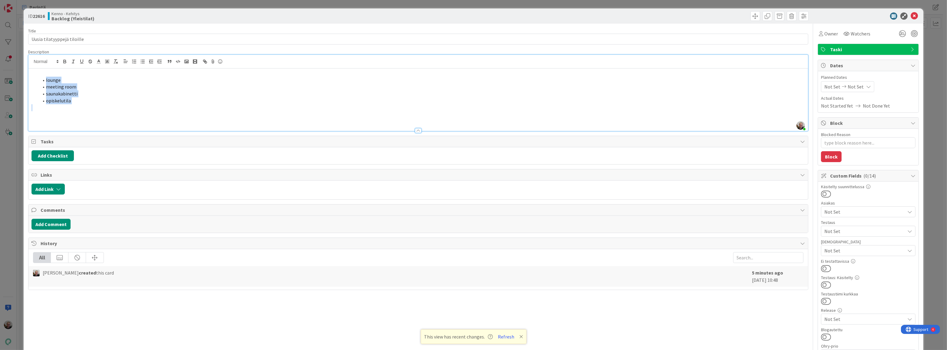 The image size is (947, 350). I want to click on span: Links, so click(419, 175).